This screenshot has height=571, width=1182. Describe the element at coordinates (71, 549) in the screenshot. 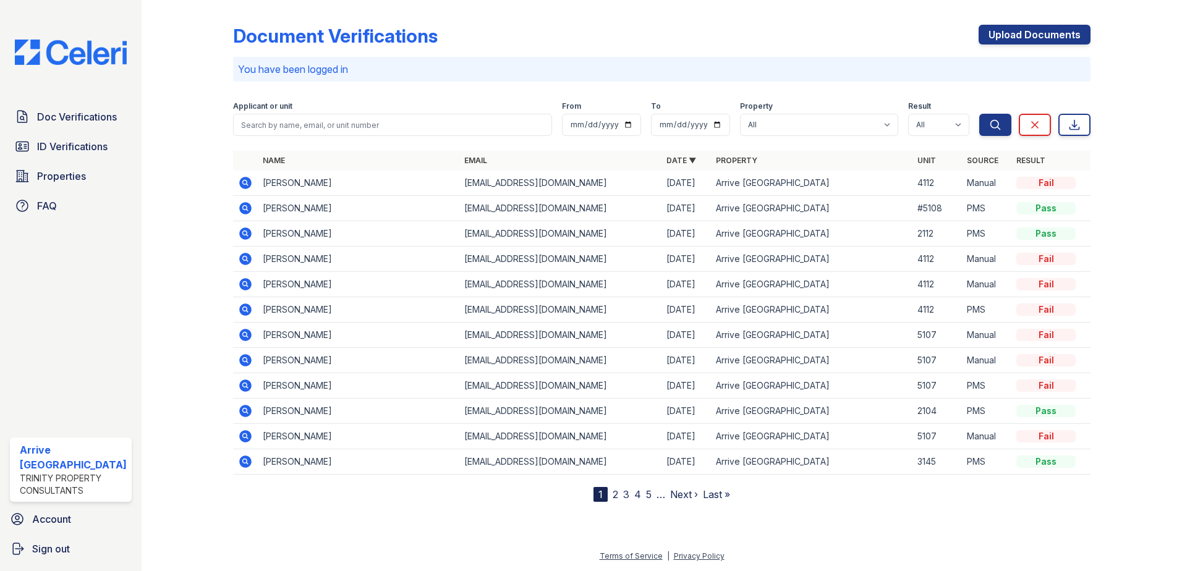

I see `a: Sign out` at that location.